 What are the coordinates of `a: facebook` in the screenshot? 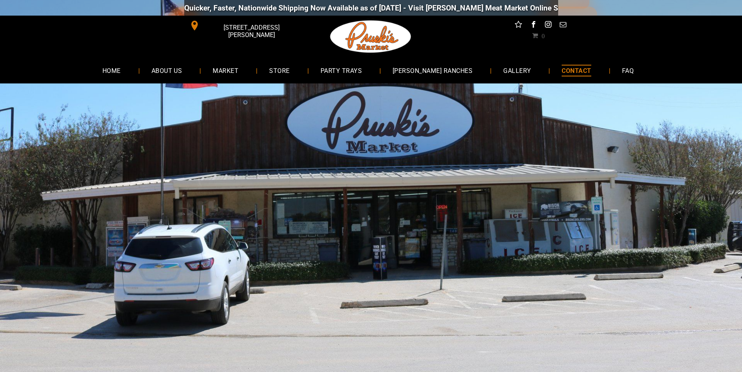 It's located at (533, 25).